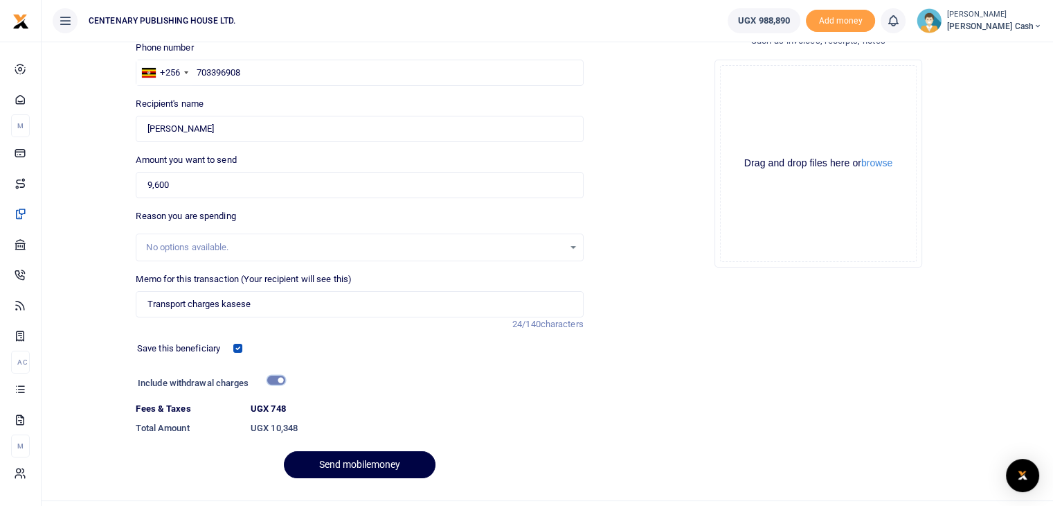 The image size is (1053, 506). Describe the element at coordinates (562, 323) in the screenshot. I see `span: characters` at that location.